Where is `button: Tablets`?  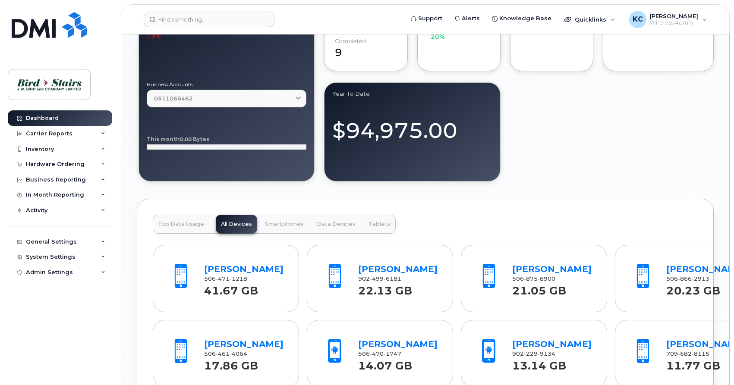 button: Tablets is located at coordinates (379, 224).